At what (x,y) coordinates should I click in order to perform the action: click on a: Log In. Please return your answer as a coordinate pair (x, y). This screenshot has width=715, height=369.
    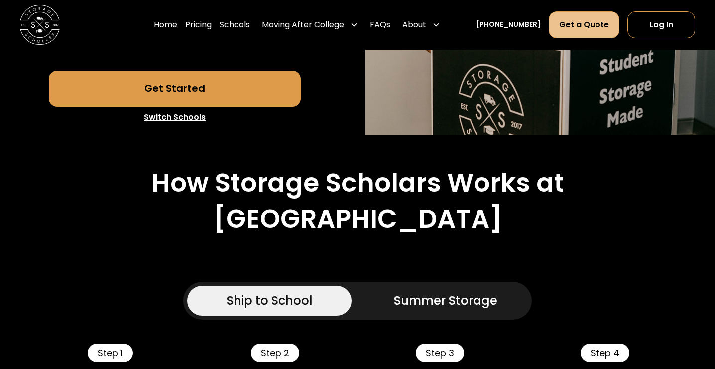
    Looking at the image, I should click on (662, 25).